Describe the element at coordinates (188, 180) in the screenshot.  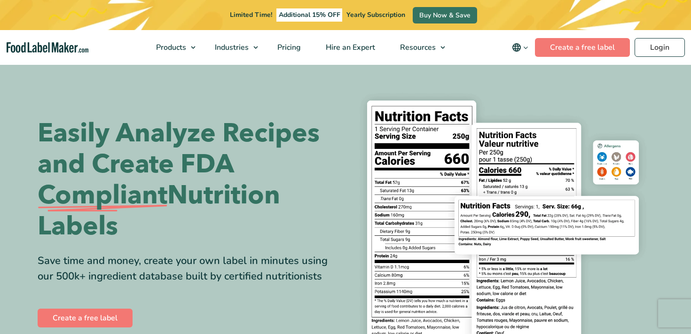
I see `h1: Easily Analyze Recipes and Create FDA Nutrition Labels` at that location.